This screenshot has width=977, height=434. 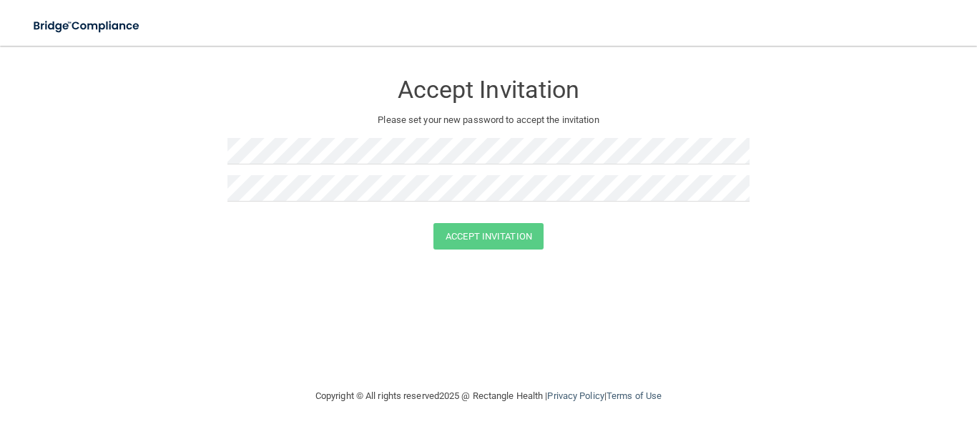 What do you see at coordinates (87, 26) in the screenshot?
I see `img: bridge_compliance_login_screen.278c3ca4.svg` at bounding box center [87, 26].